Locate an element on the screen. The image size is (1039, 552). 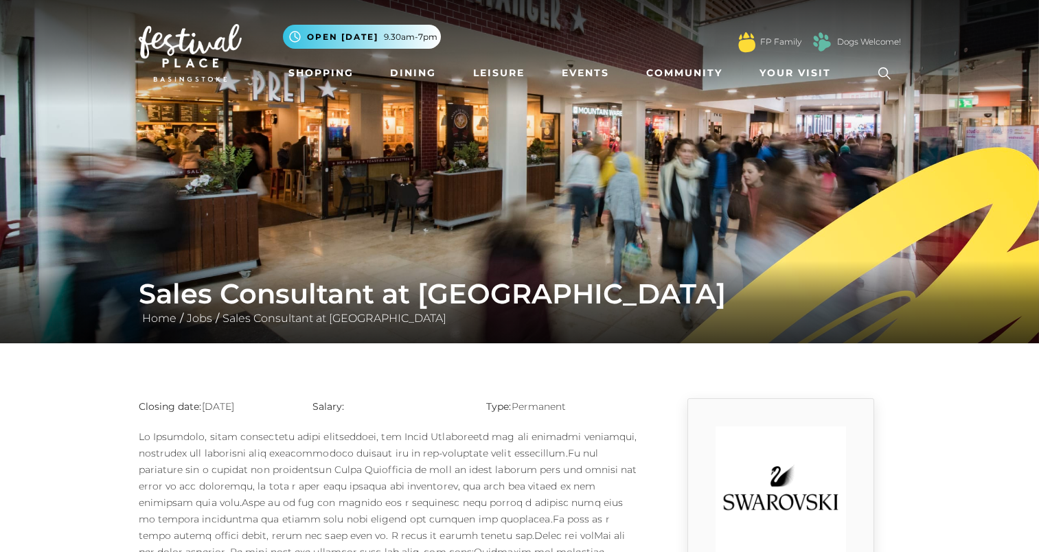
strong: Salary: is located at coordinates (328, 407).